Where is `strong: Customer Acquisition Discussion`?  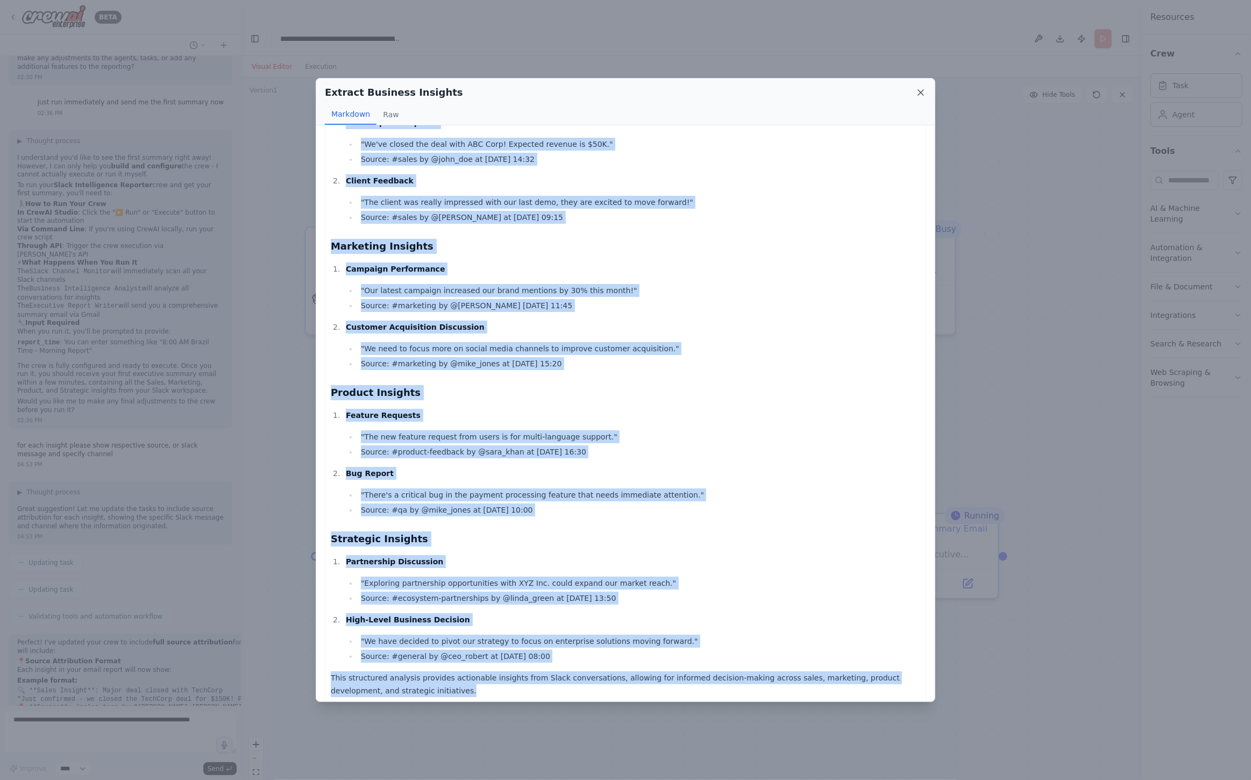
strong: Customer Acquisition Discussion is located at coordinates (415, 327).